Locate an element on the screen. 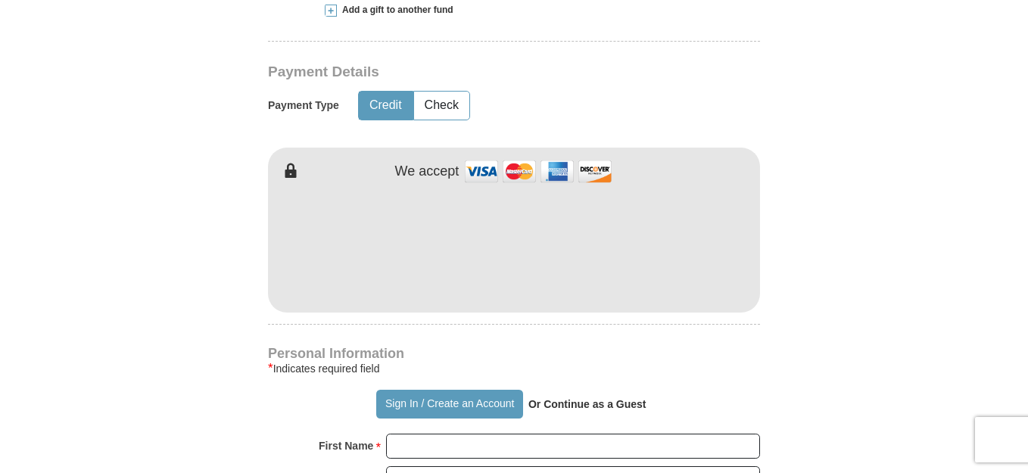 The image size is (1028, 473). button: Sign In / Create an Account is located at coordinates (449, 404).